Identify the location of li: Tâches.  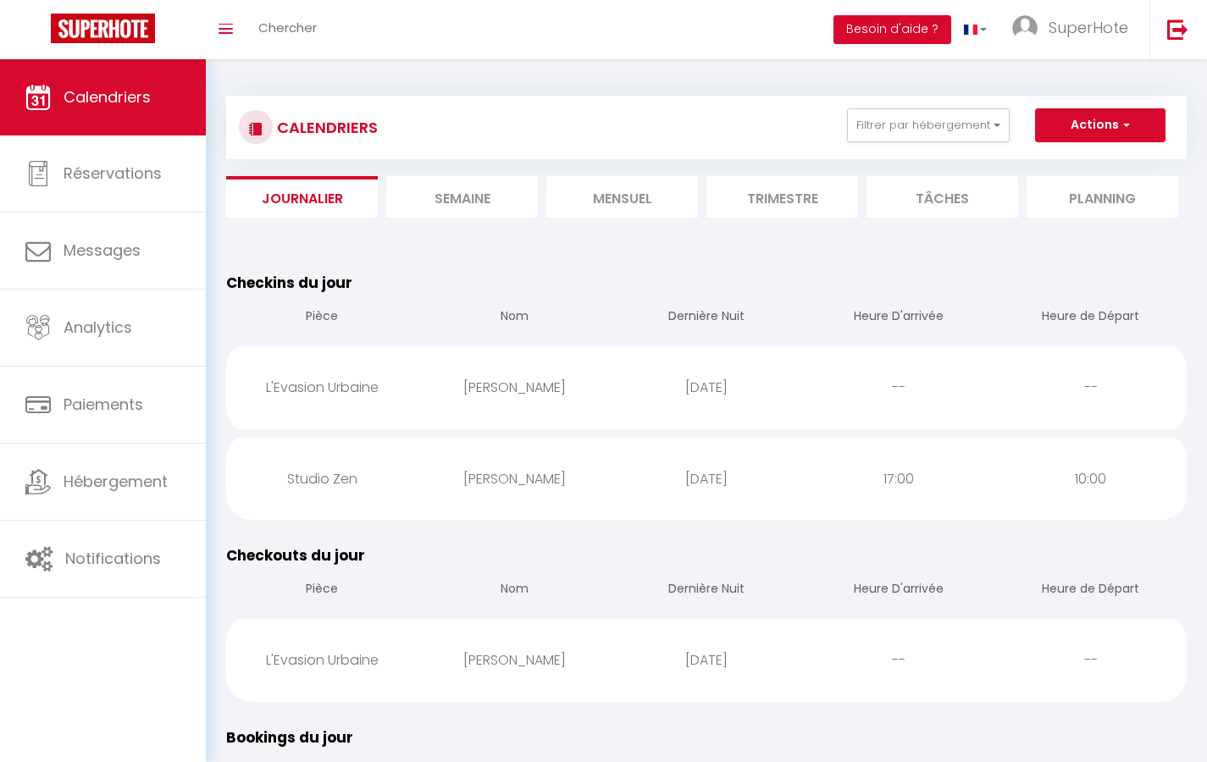
(942, 197).